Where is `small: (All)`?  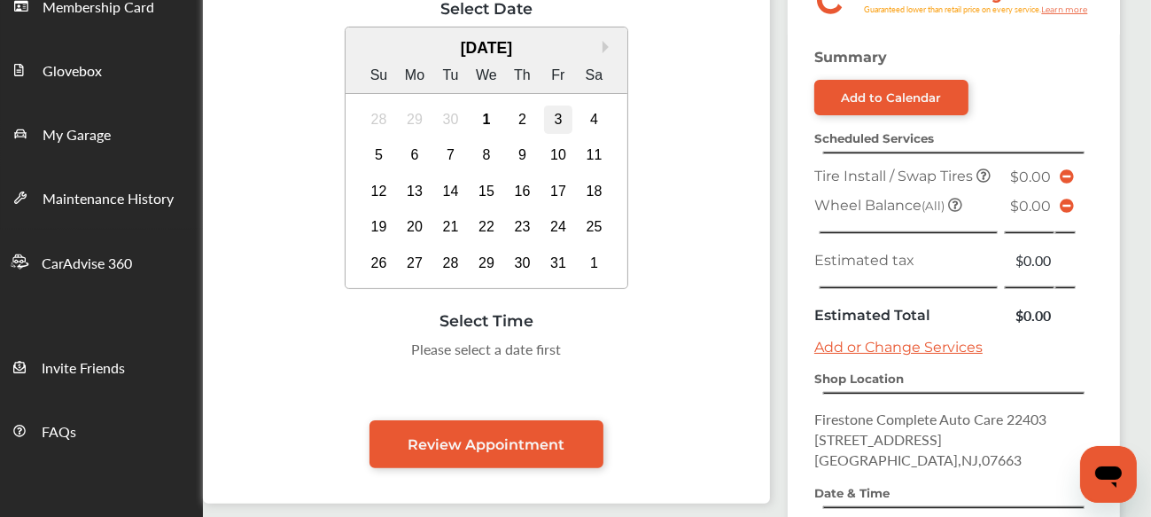 small: (All) is located at coordinates (933, 206).